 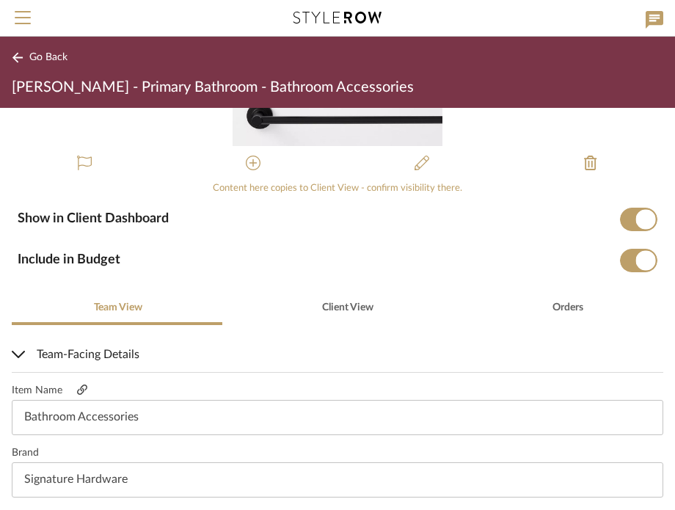 I want to click on label: Brand, so click(x=338, y=453).